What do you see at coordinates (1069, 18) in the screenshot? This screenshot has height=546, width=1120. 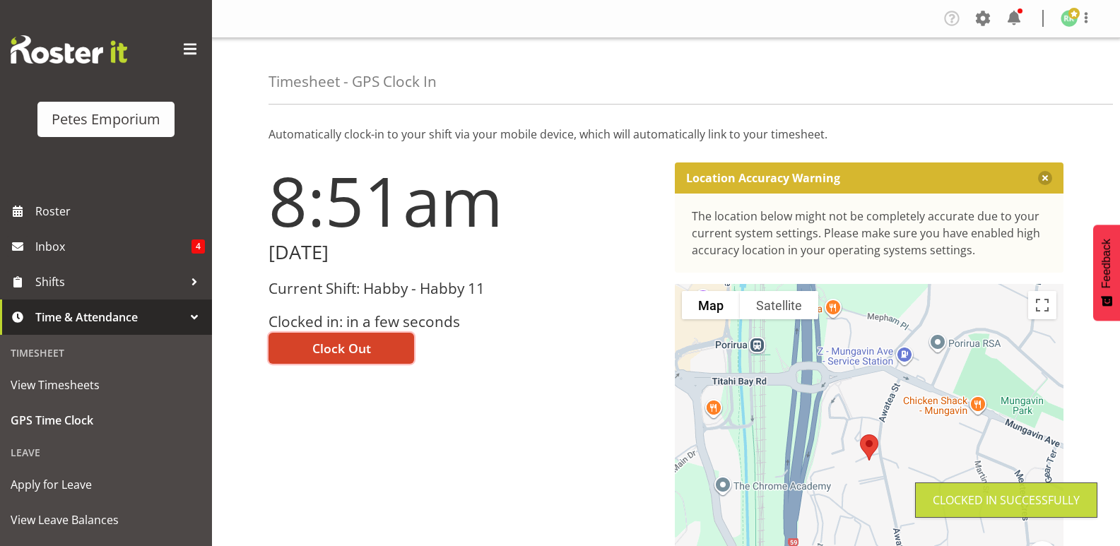 I see `img: ruth-robertson-taylor722.jpg` at bounding box center [1069, 18].